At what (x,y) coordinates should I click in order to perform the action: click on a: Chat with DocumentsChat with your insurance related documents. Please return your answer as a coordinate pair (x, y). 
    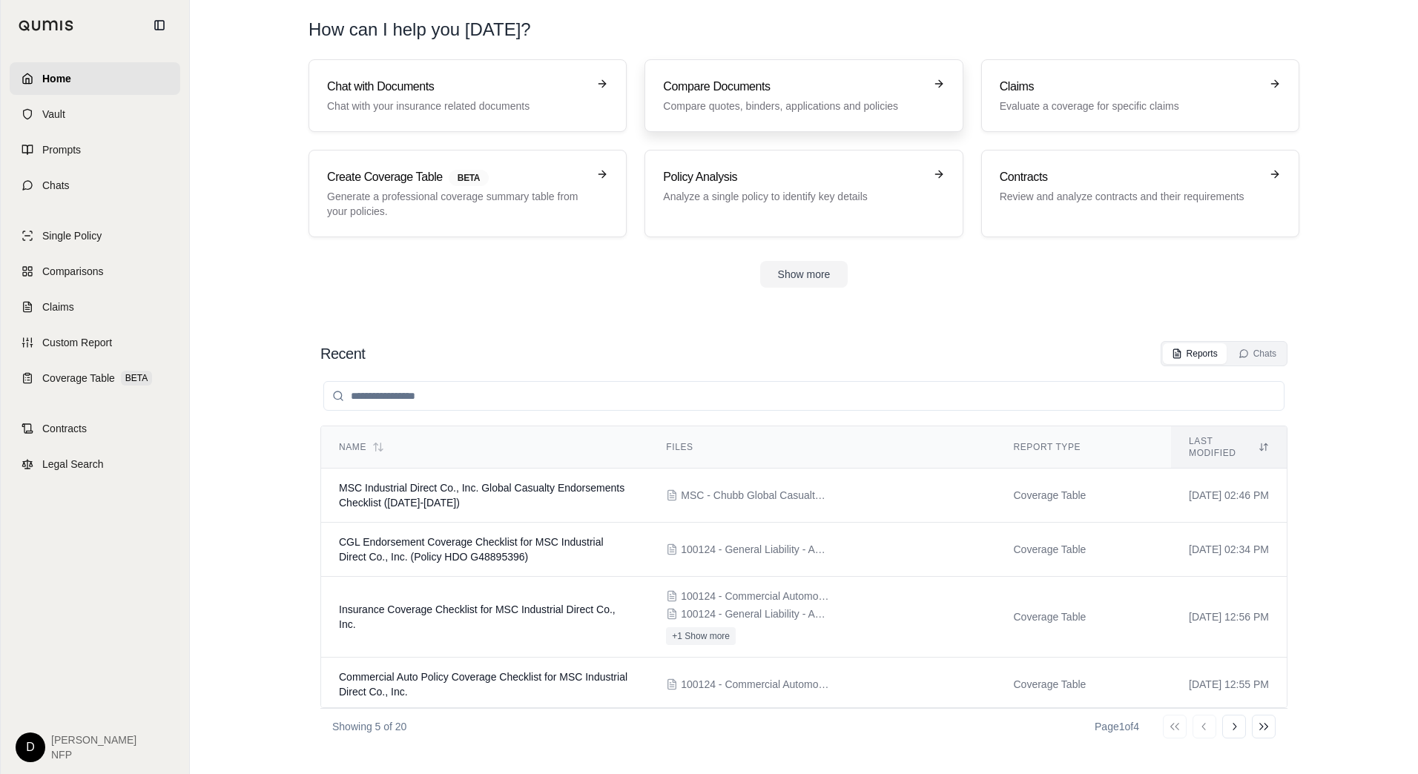
    Looking at the image, I should click on (467, 96).